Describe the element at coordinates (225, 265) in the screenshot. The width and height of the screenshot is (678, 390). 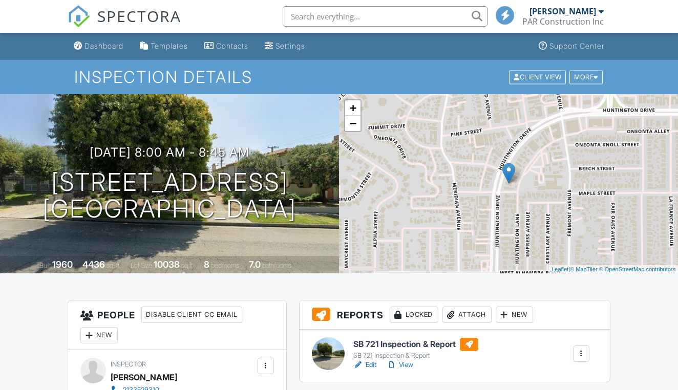
I see `span: bedrooms` at that location.